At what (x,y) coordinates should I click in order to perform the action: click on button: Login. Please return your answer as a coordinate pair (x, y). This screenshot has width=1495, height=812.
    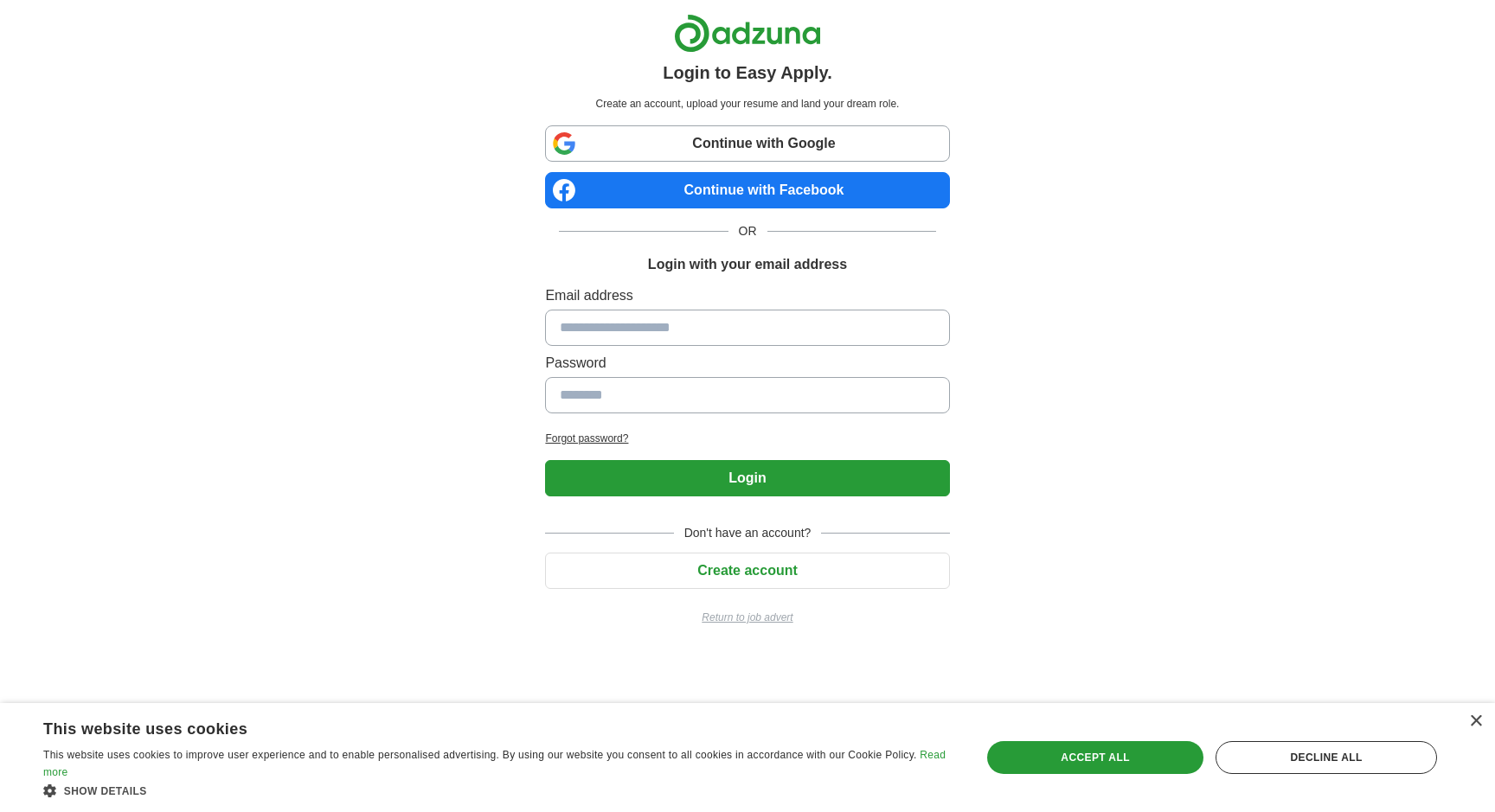
    Looking at the image, I should click on (747, 479).